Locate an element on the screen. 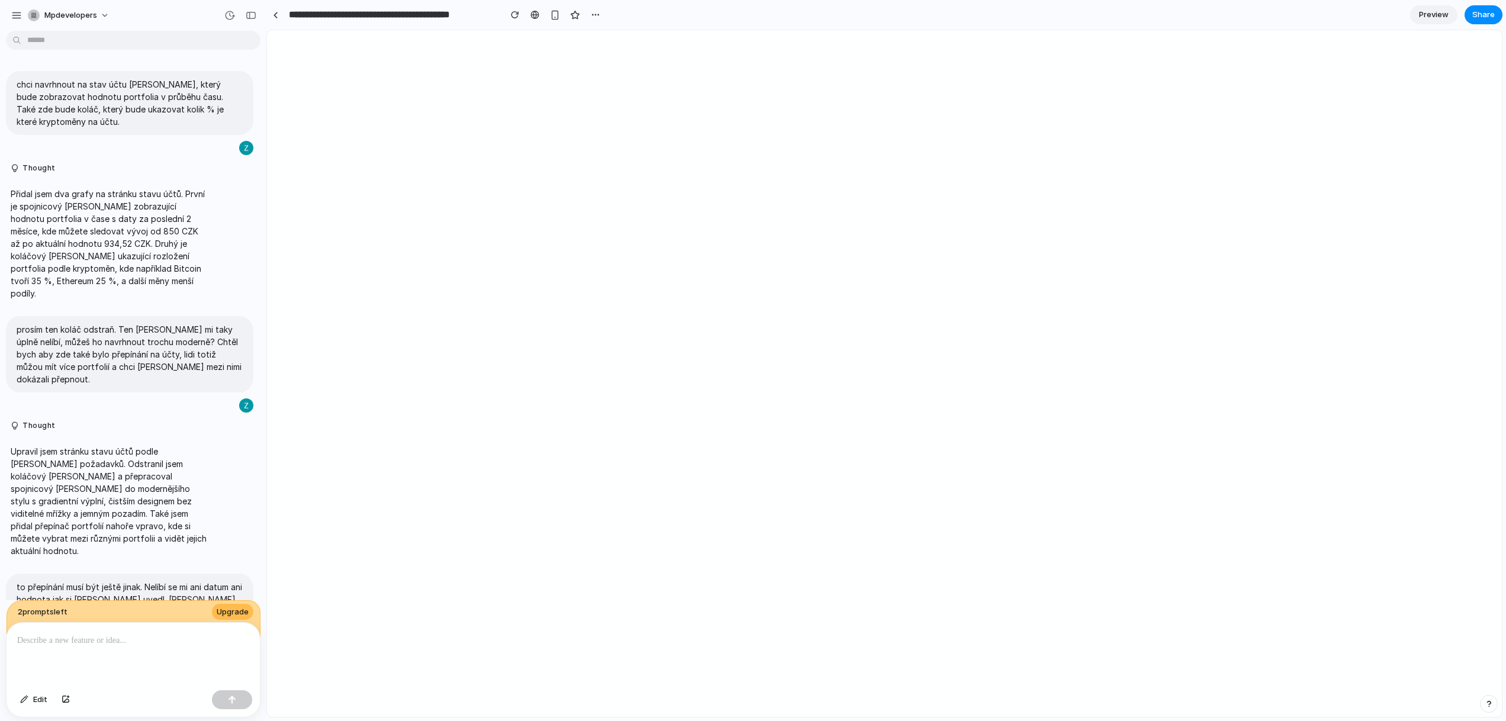 The image size is (1506, 721). button: Share is located at coordinates (1484, 15).